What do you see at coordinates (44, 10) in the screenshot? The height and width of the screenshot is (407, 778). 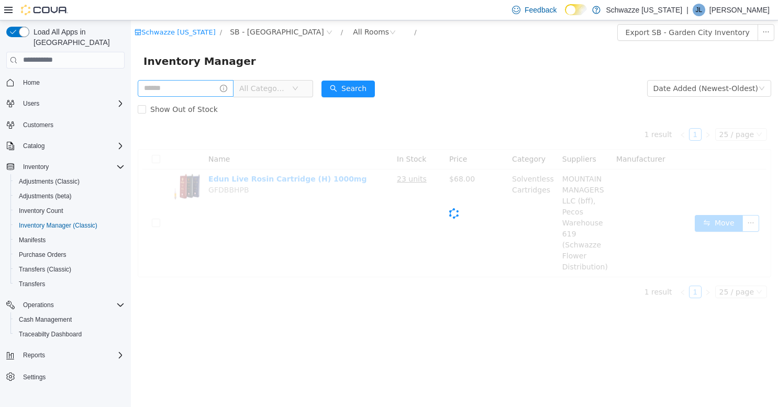 I see `img: Cova` at bounding box center [44, 10].